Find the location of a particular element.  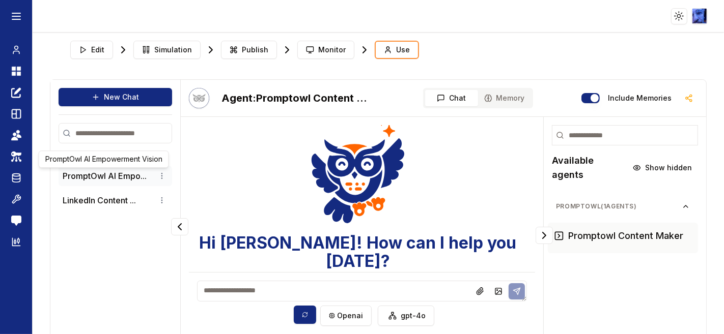

button: Edit is located at coordinates (92, 50).